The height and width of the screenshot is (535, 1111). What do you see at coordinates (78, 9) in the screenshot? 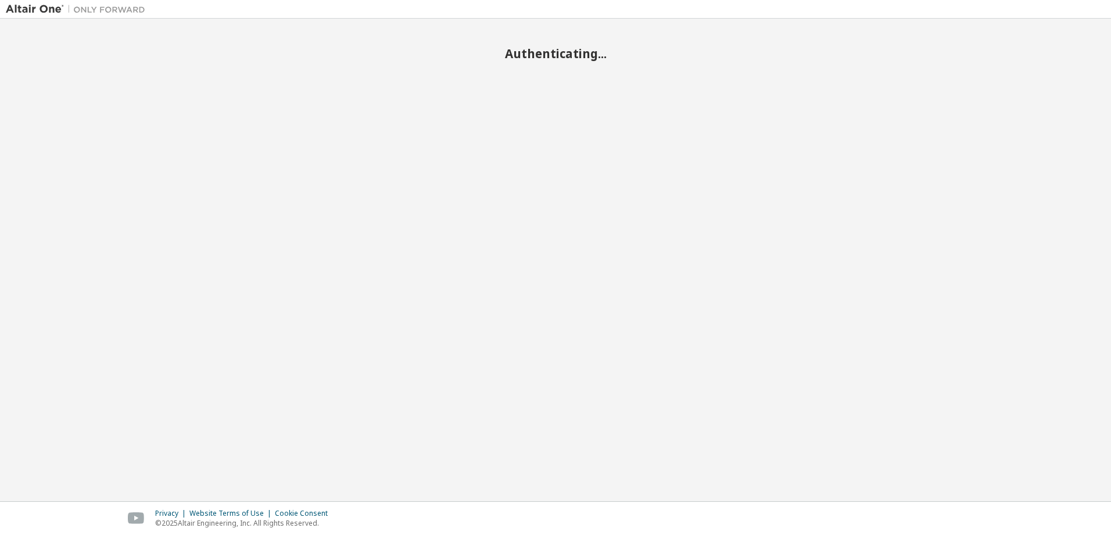
I see `img: Altair One` at bounding box center [78, 9].